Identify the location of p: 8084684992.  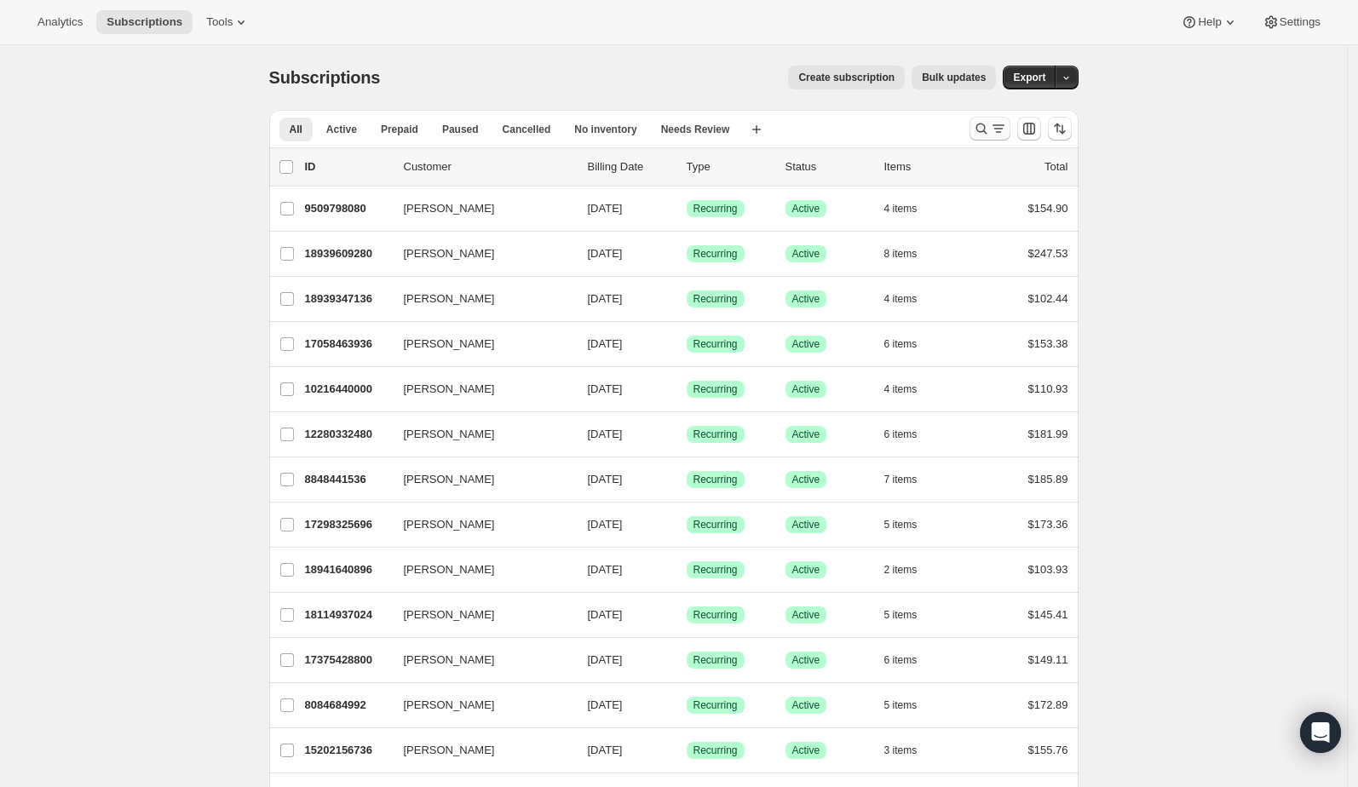
(347, 705).